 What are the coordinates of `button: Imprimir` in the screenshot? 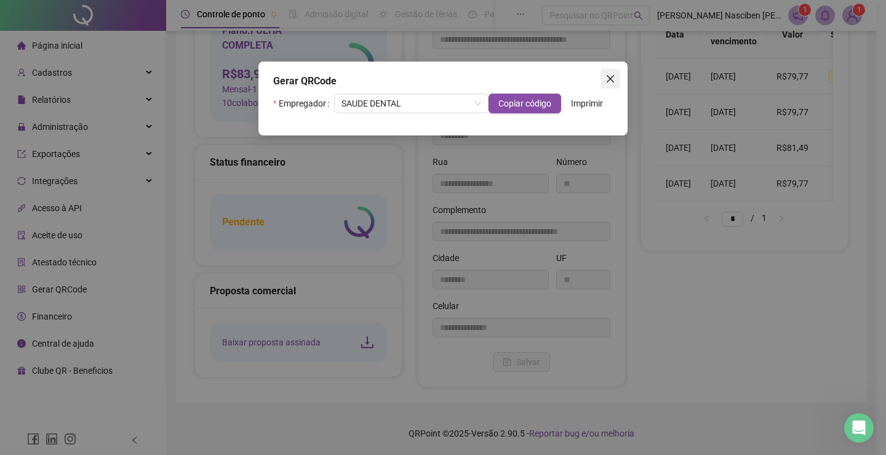 It's located at (587, 103).